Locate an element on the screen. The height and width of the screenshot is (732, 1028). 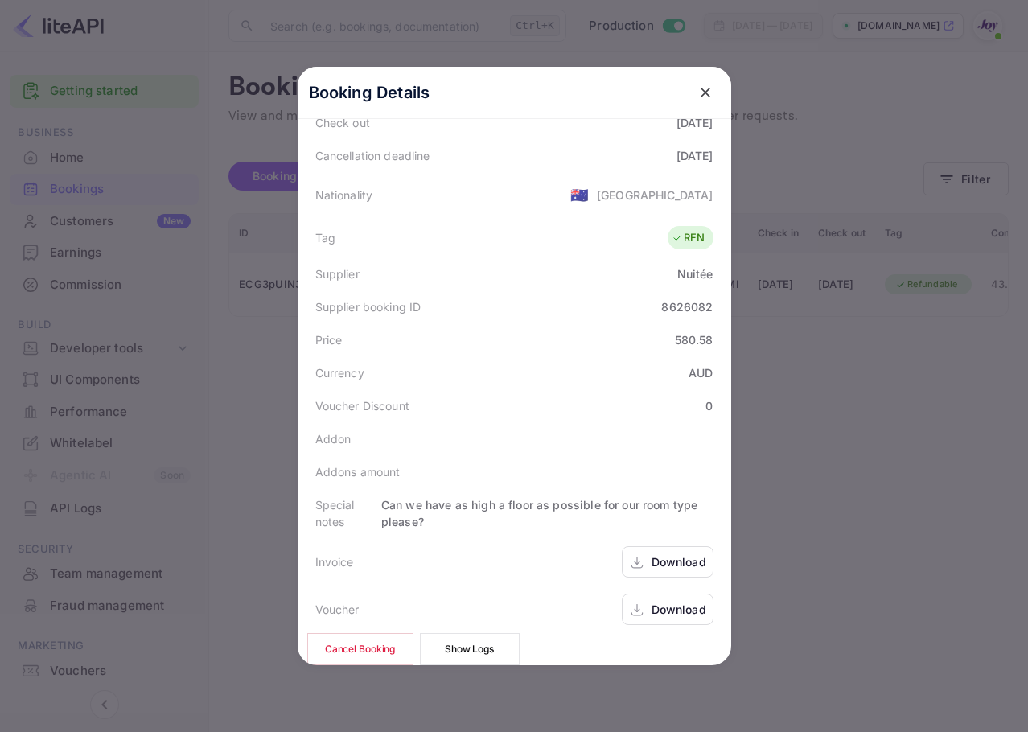
button: Show Logs is located at coordinates (470, 649).